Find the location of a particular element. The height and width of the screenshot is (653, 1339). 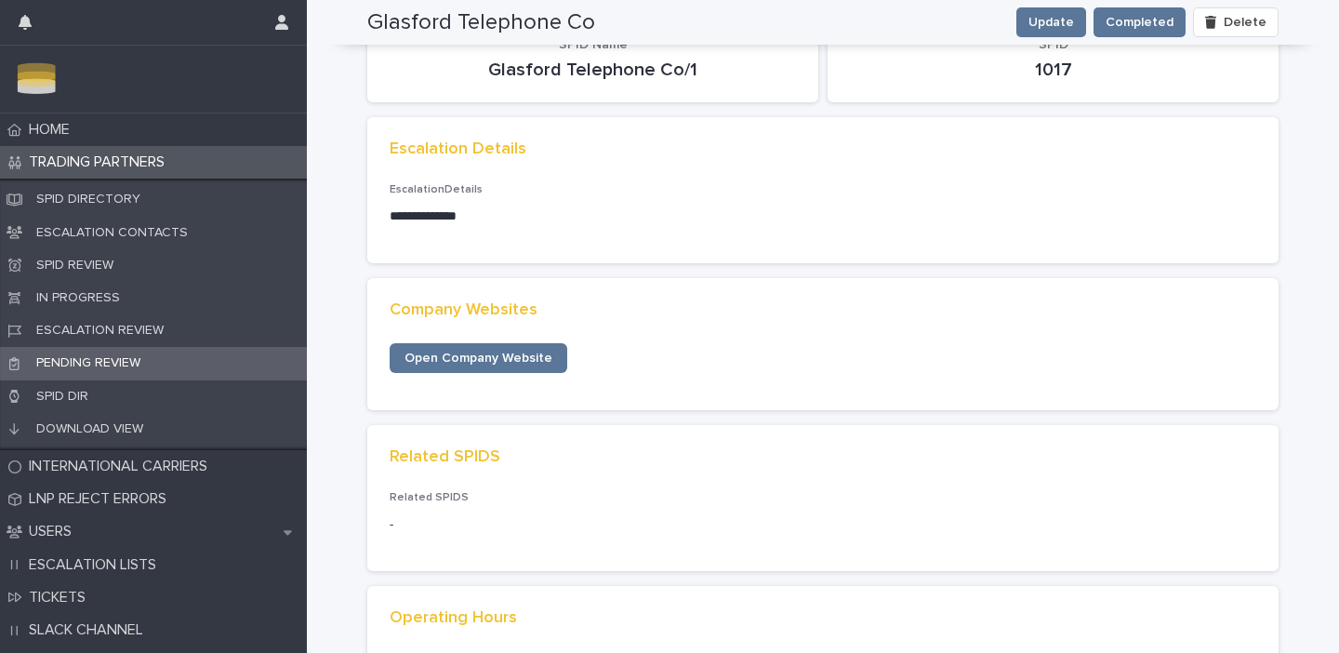

p: LNP REJECT ERRORS is located at coordinates (101, 498).